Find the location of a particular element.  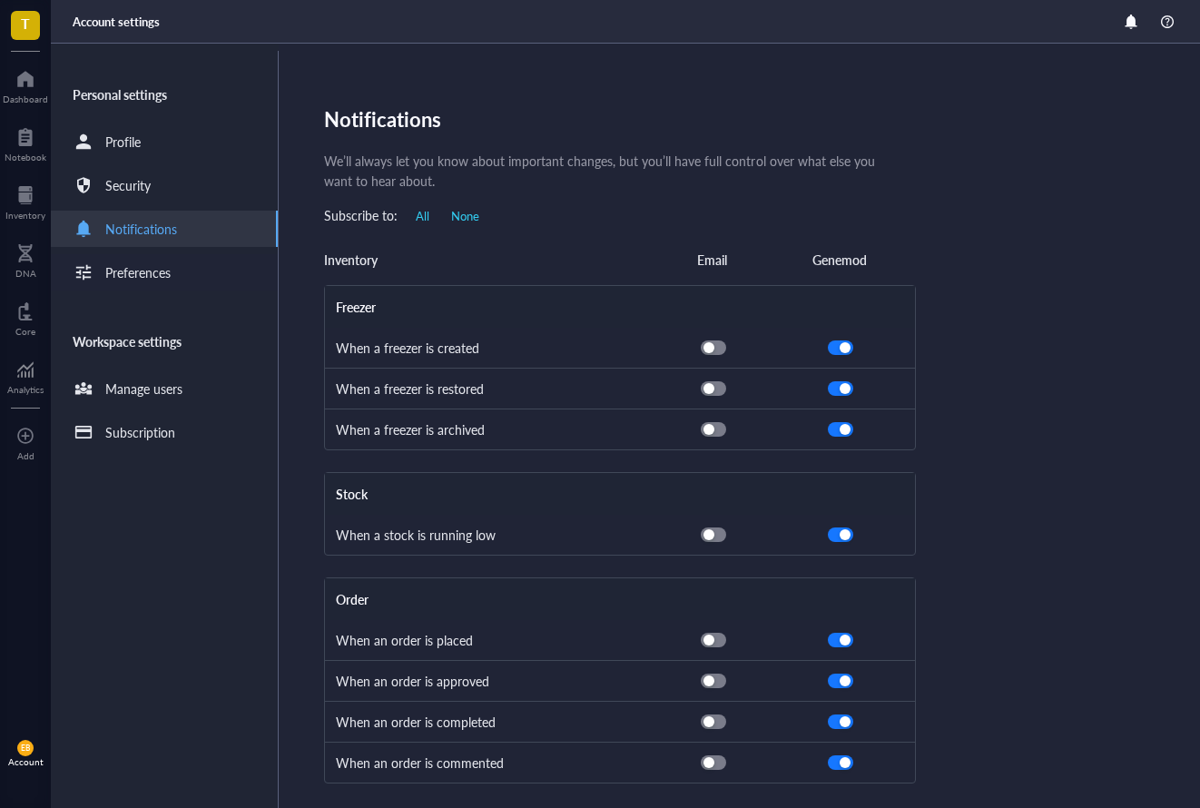

div: Core is located at coordinates (25, 331).